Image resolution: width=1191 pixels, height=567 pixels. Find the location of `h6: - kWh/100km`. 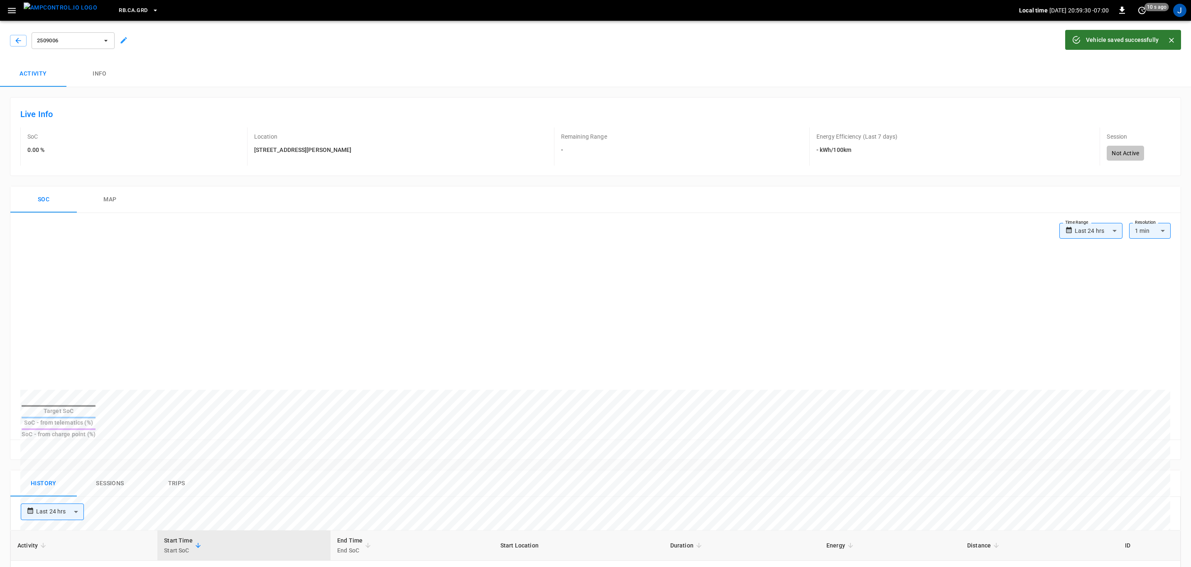

h6: - kWh/100km is located at coordinates (857, 150).